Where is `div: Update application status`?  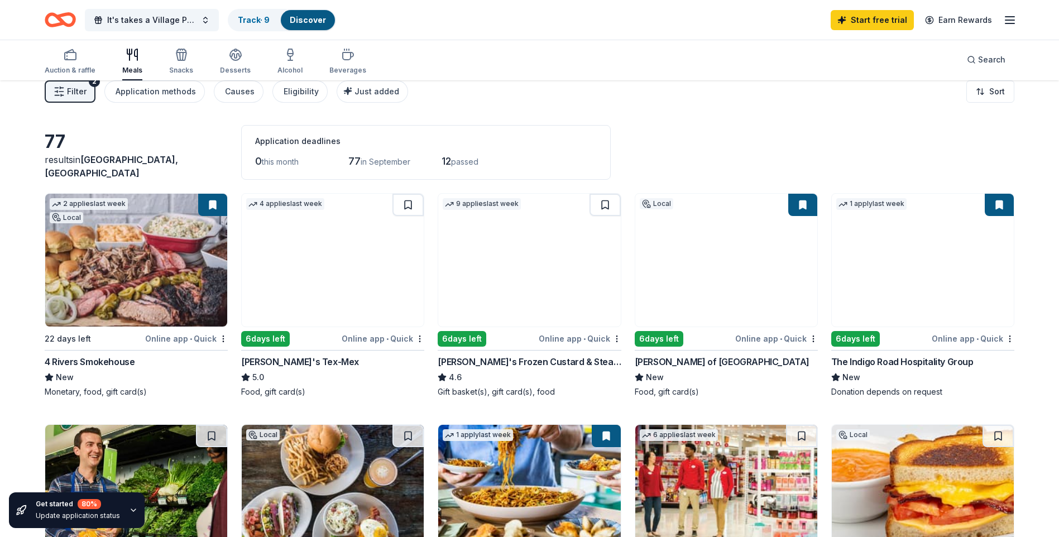
div: Update application status is located at coordinates (78, 516).